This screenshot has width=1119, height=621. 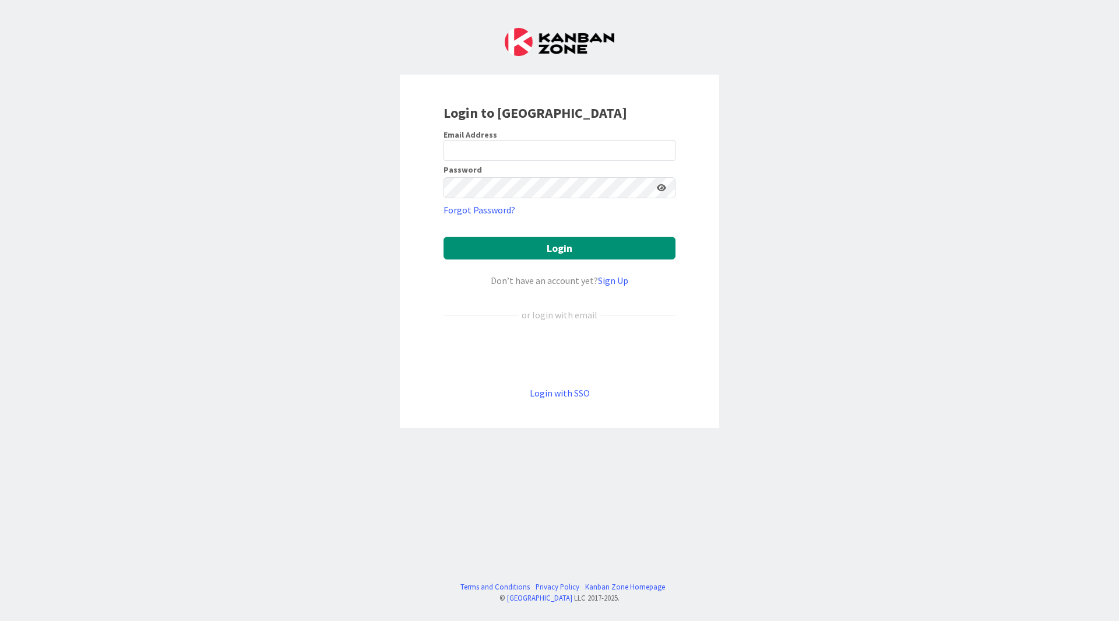 What do you see at coordinates (559, 248) in the screenshot?
I see `button: Login` at bounding box center [559, 248].